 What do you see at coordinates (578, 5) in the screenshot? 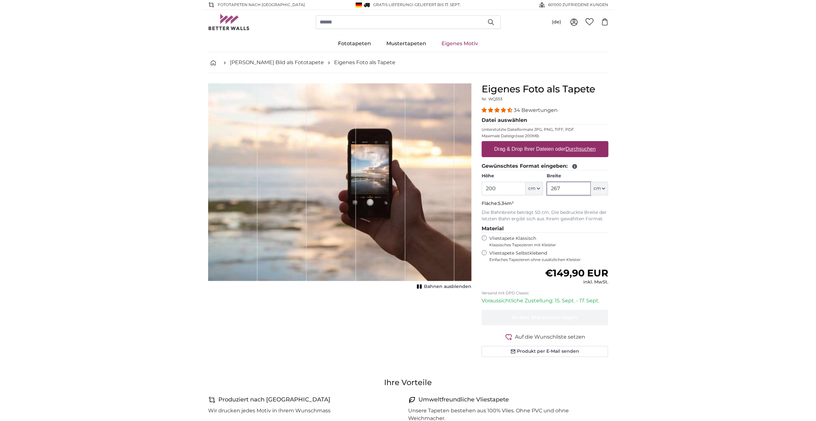
I see `span: 60'000 ZUFRIEDENE KUNDEN` at bounding box center [578, 5].